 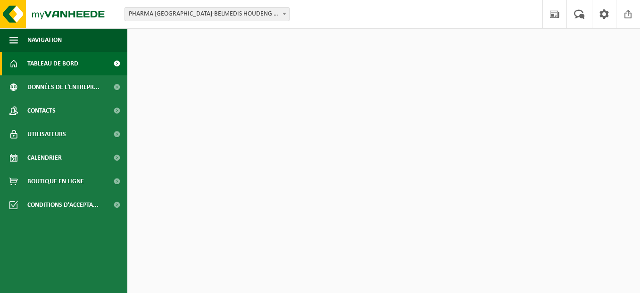 I want to click on span: PHARMA BELGIUM-BELMEDIS HOUDENG - HOUDENG-AIMERIES, so click(x=207, y=14).